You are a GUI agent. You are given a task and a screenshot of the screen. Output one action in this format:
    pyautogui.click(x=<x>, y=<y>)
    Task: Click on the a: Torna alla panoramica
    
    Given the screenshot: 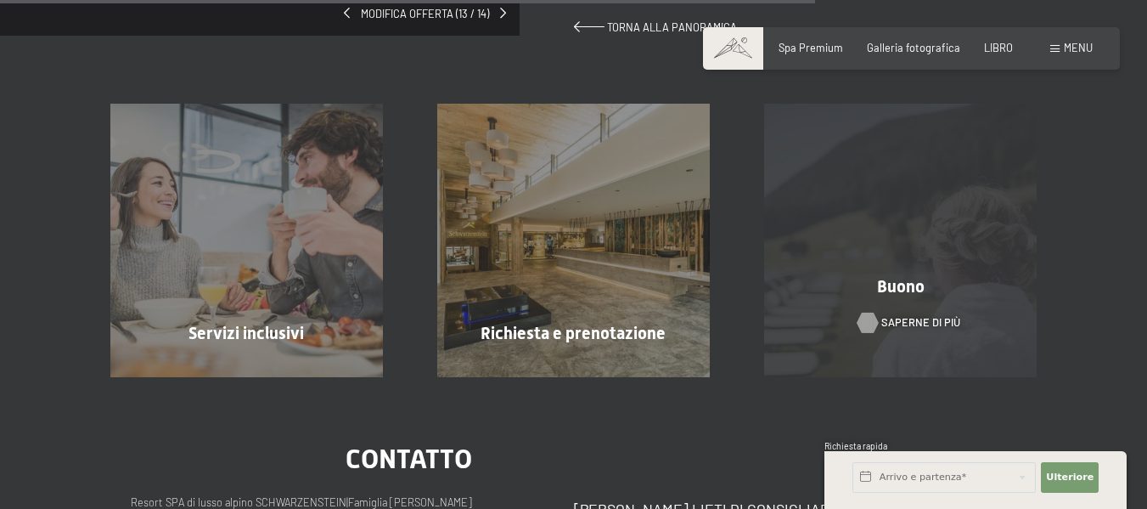 What is the action you would take?
    pyautogui.click(x=655, y=27)
    